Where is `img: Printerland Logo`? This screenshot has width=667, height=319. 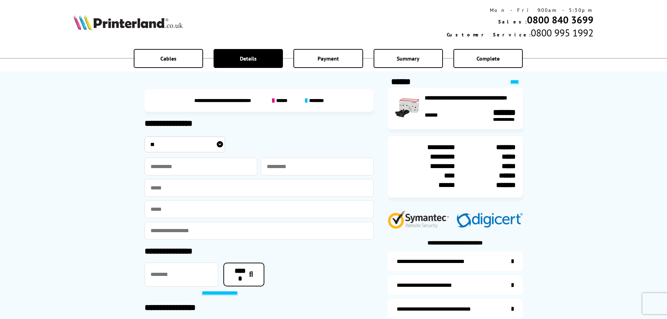 img: Printerland Logo is located at coordinates (128, 22).